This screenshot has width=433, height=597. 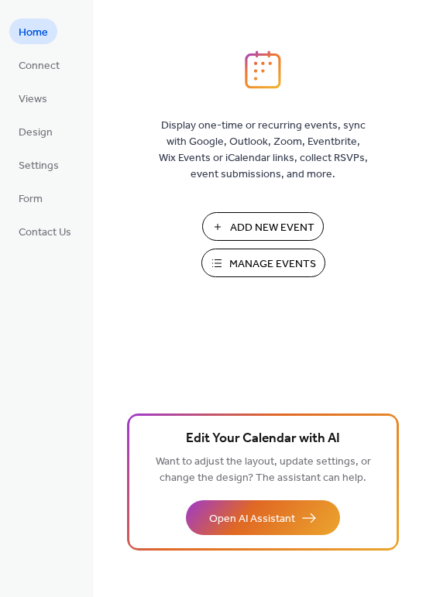 What do you see at coordinates (45, 232) in the screenshot?
I see `span: Contact Us` at bounding box center [45, 232].